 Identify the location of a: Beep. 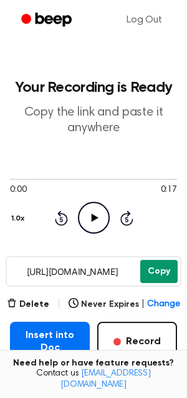
(47, 20).